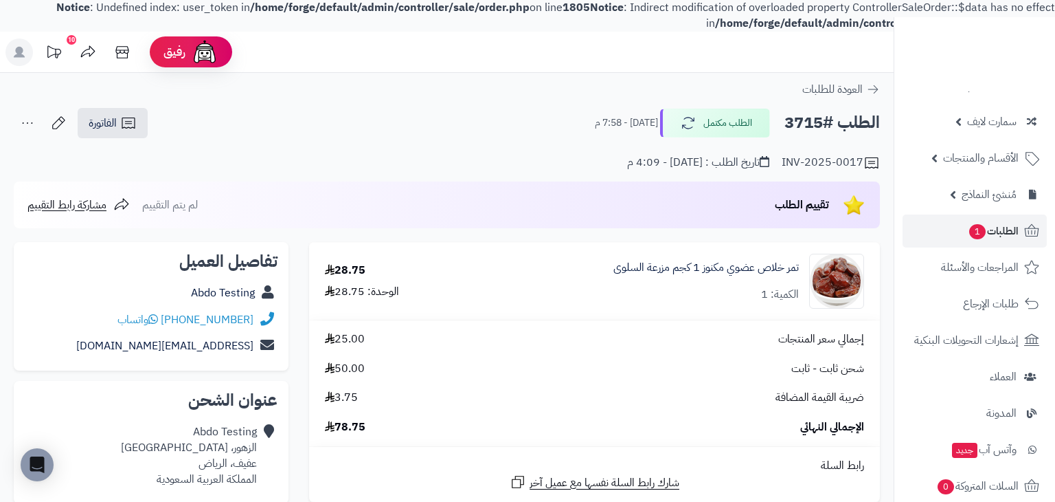 This screenshot has width=1055, height=502. What do you see at coordinates (990, 194) in the screenshot?
I see `span: مُنشئ النماذج` at bounding box center [990, 194].